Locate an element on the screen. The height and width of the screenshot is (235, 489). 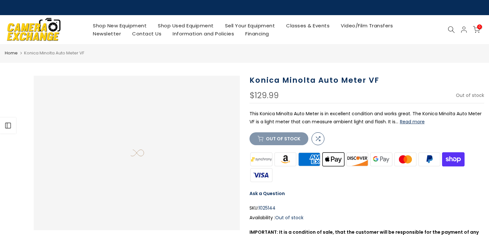
a: Newsletter is located at coordinates (107, 33).